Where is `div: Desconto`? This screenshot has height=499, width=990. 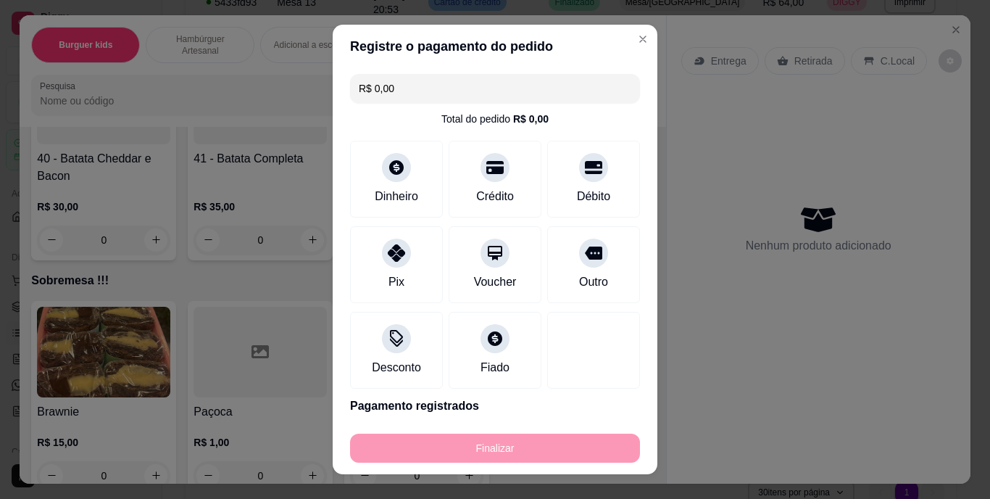
div: Desconto is located at coordinates (397, 368).